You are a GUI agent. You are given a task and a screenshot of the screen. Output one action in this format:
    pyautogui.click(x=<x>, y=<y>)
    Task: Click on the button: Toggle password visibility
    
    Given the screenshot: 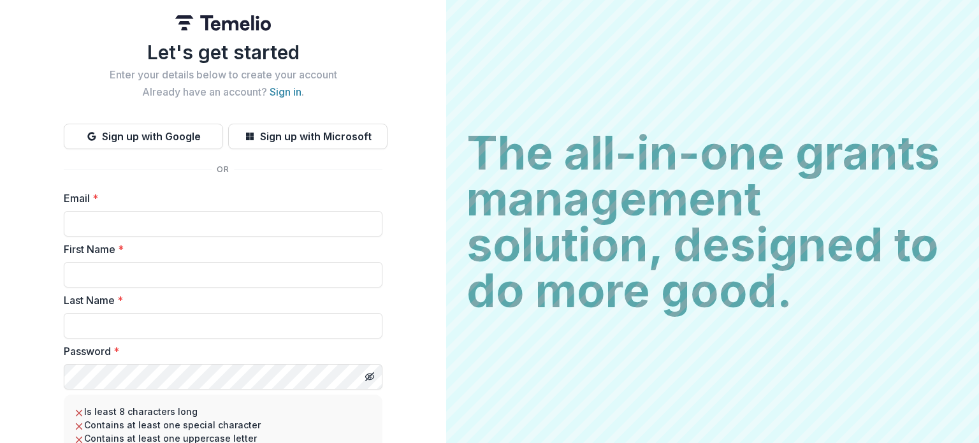 What is the action you would take?
    pyautogui.click(x=370, y=377)
    